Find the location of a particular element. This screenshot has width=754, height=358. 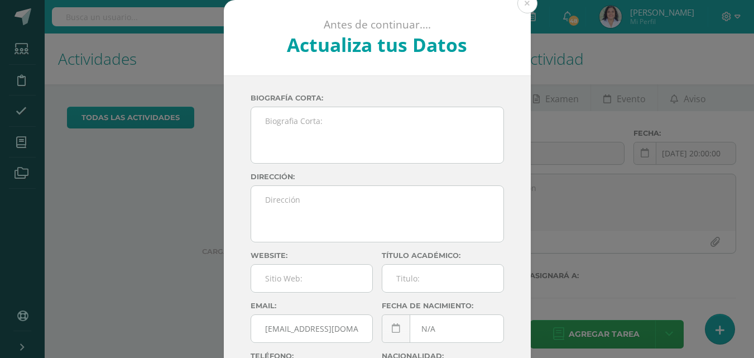

h2: Actualiza tus Datos is located at coordinates (377, 45).